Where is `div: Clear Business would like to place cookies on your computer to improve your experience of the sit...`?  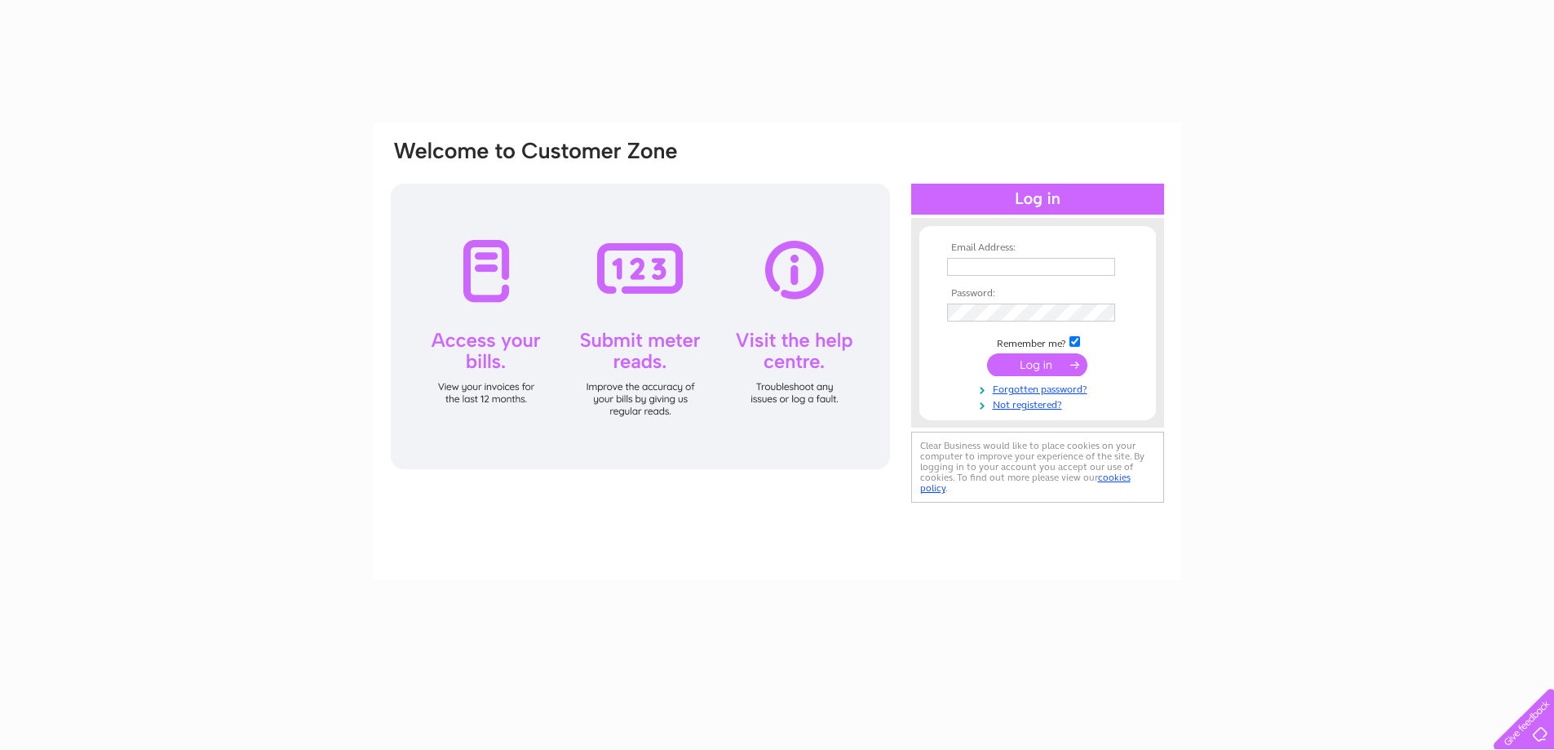
div: Clear Business would like to place cookies on your computer to improve your experience of the sit... is located at coordinates (1038, 467).